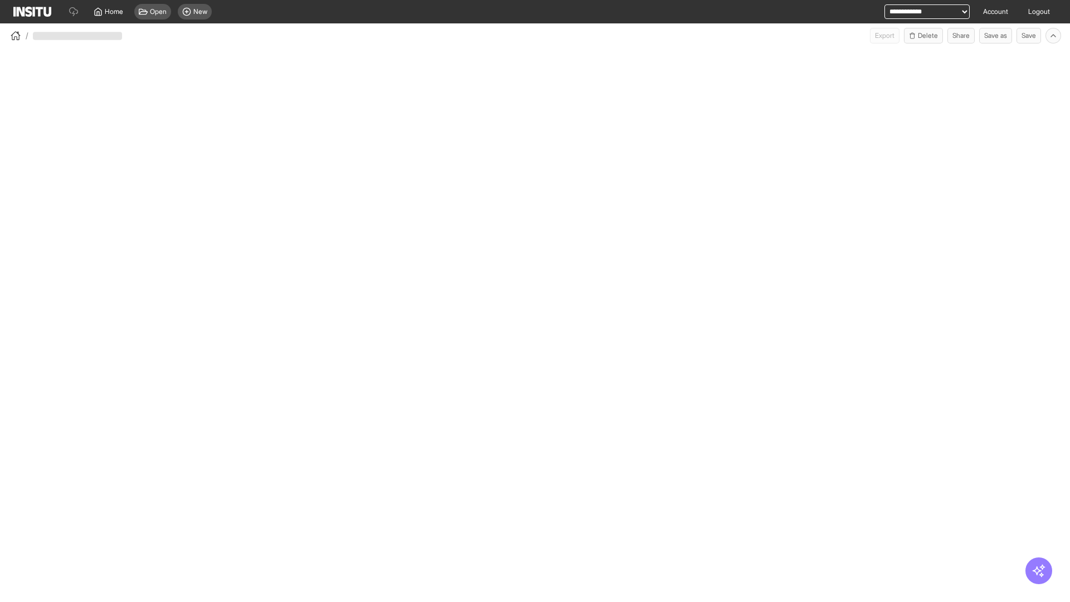 Image resolution: width=1070 pixels, height=602 pixels. I want to click on span: Can currently only export from Insights reports., so click(885, 36).